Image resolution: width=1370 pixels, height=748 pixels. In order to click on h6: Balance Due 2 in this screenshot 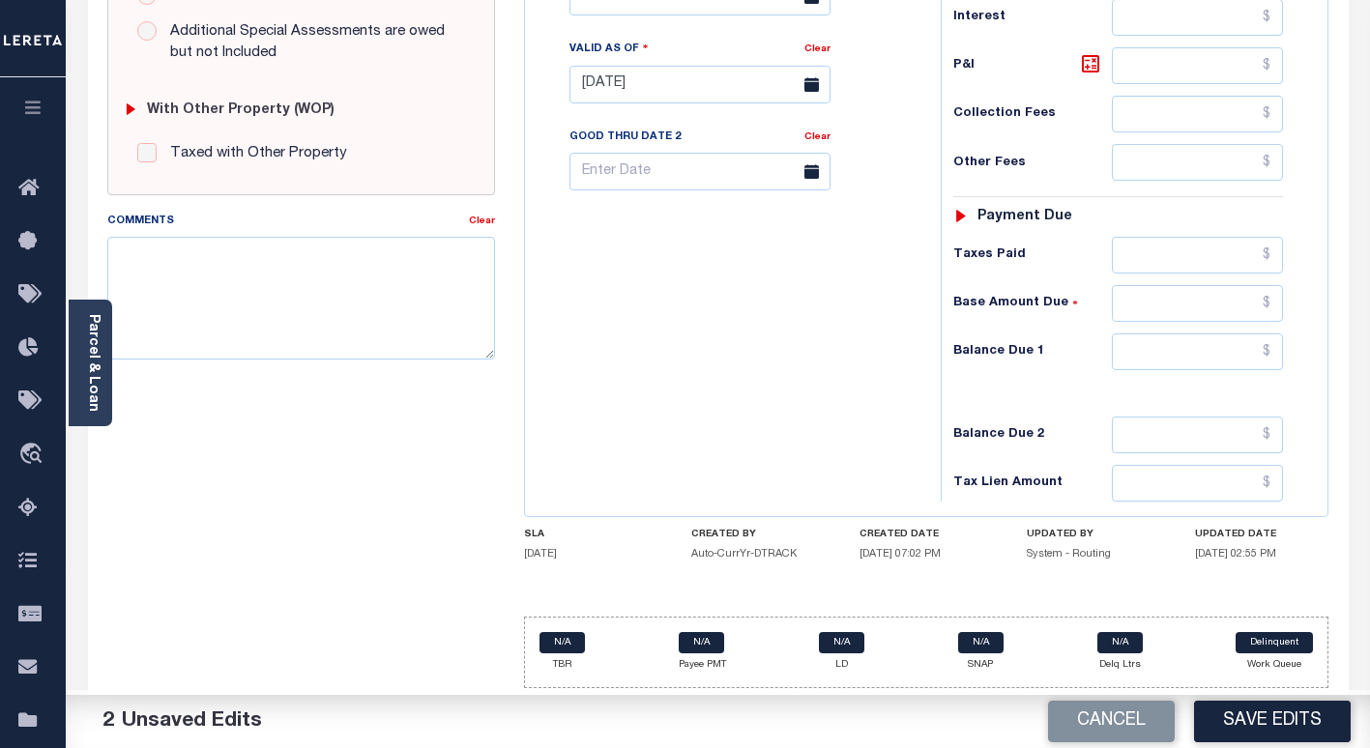, I will do `click(1033, 435)`.